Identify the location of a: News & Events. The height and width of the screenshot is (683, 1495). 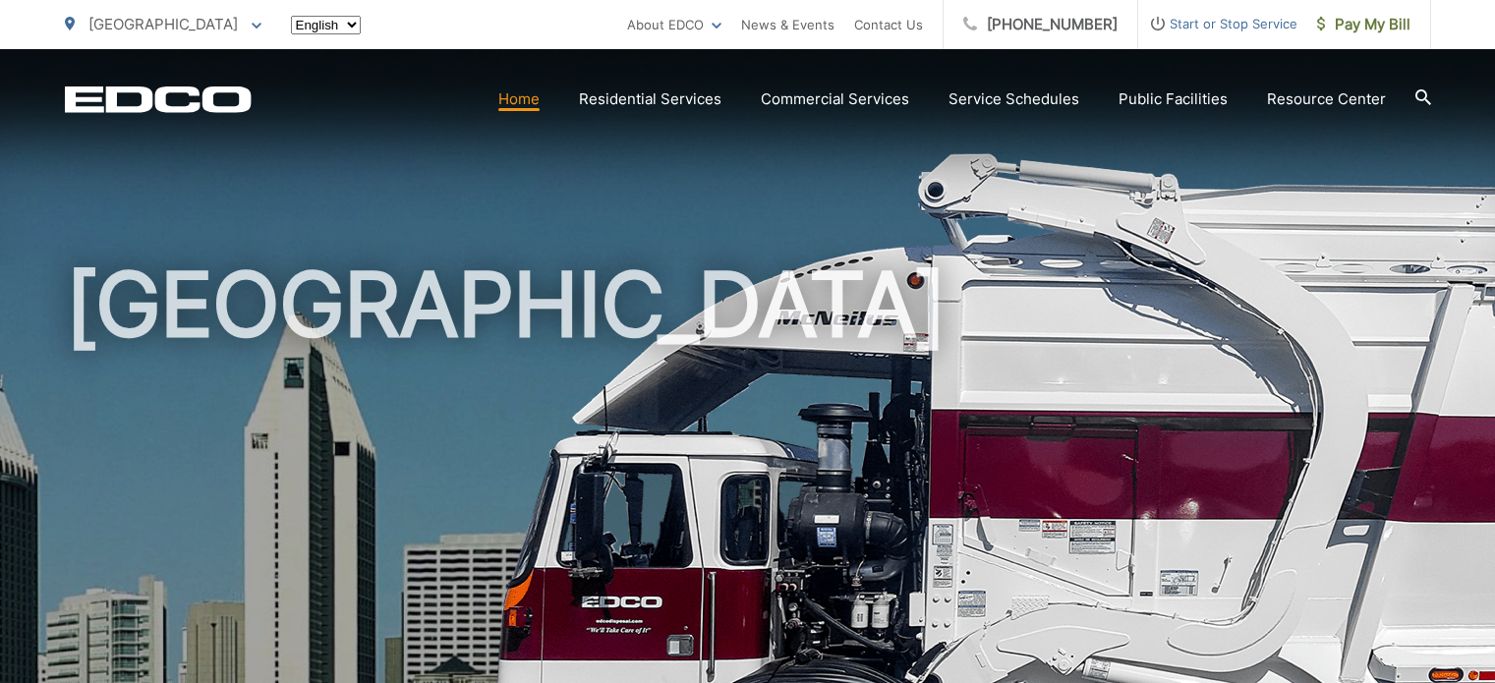
(787, 25).